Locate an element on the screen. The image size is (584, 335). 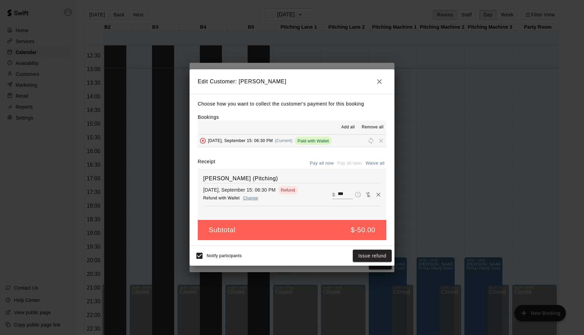
span: Waive payment is located at coordinates (368, 194).